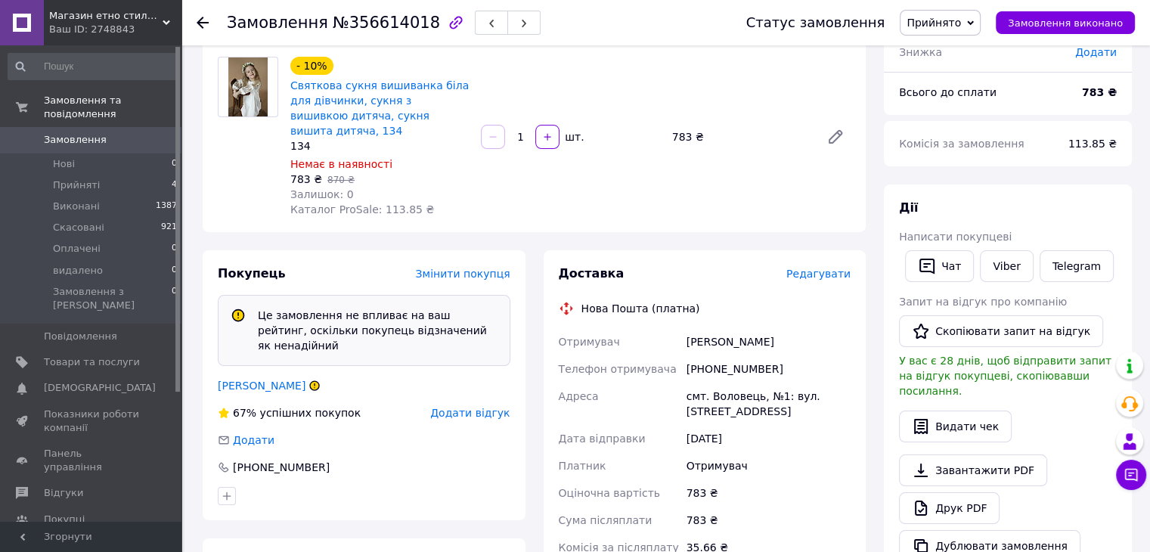 The height and width of the screenshot is (552, 1150). What do you see at coordinates (469, 413) in the screenshot?
I see `span: Додати відгук` at bounding box center [469, 413].